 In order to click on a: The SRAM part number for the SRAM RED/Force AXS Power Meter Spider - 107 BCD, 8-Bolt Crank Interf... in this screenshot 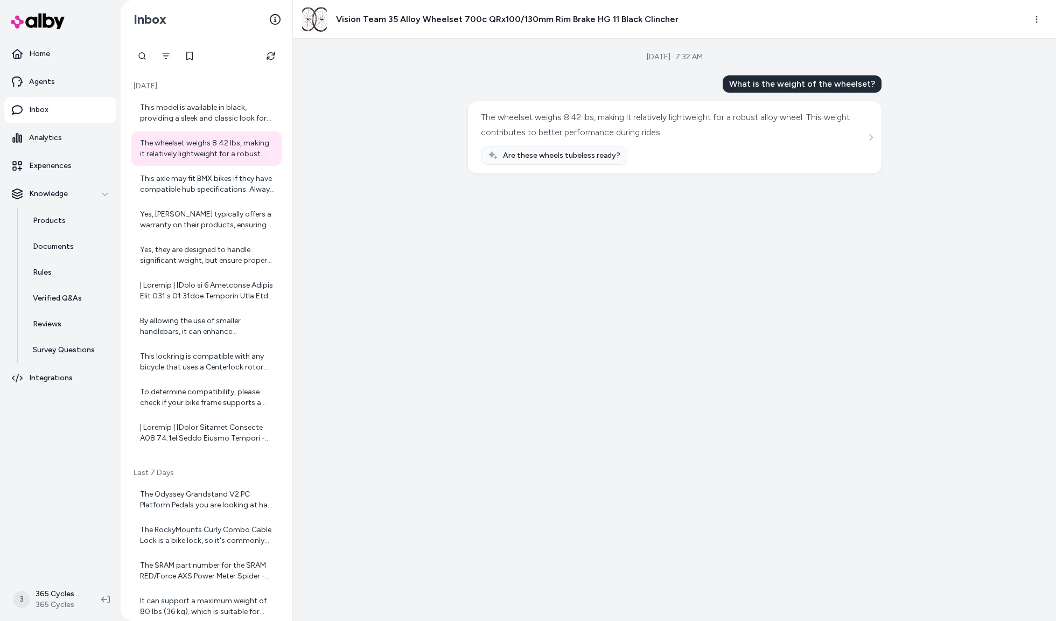, I will do `click(206, 571)`.